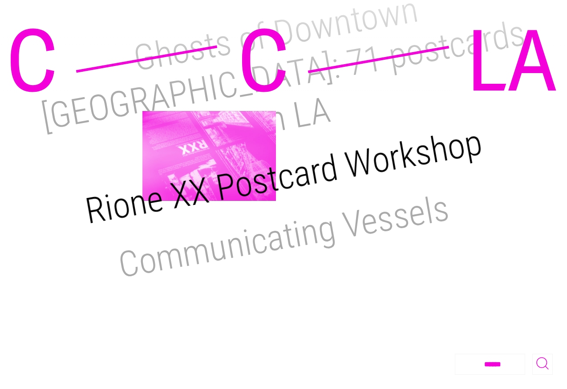 The width and height of the screenshot is (567, 389). What do you see at coordinates (284, 177) in the screenshot?
I see `h2: Rione XX Postcard Workshop` at bounding box center [284, 177].